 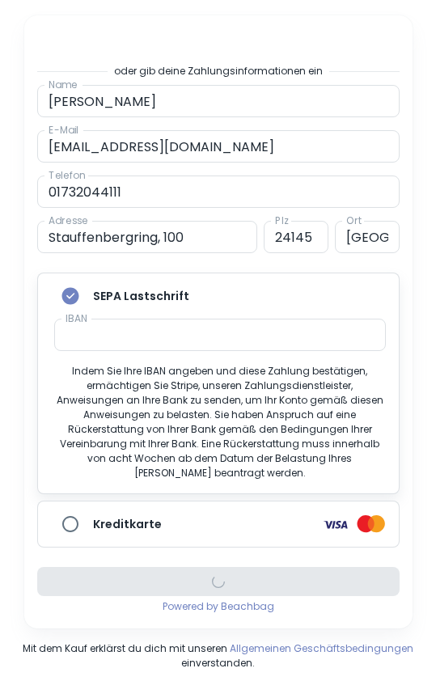 I want to click on label: Ort, so click(x=354, y=220).